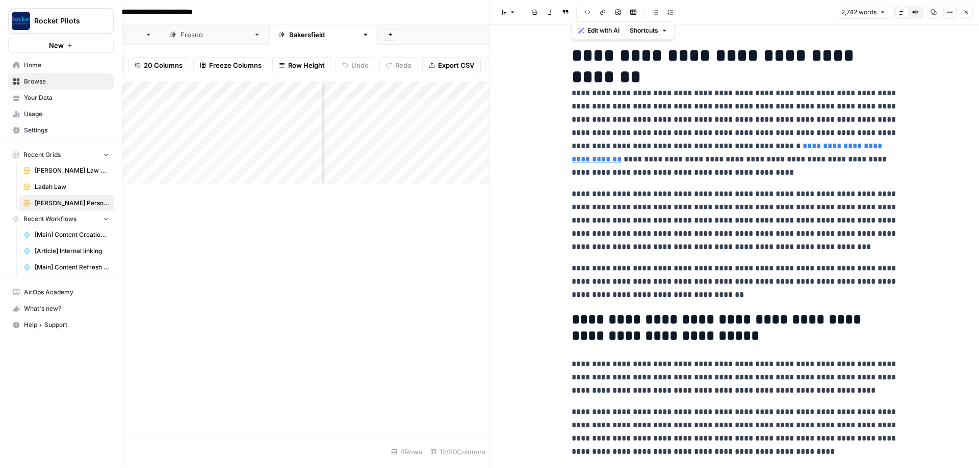 Image resolution: width=979 pixels, height=468 pixels. I want to click on button: Recent Grids, so click(61, 155).